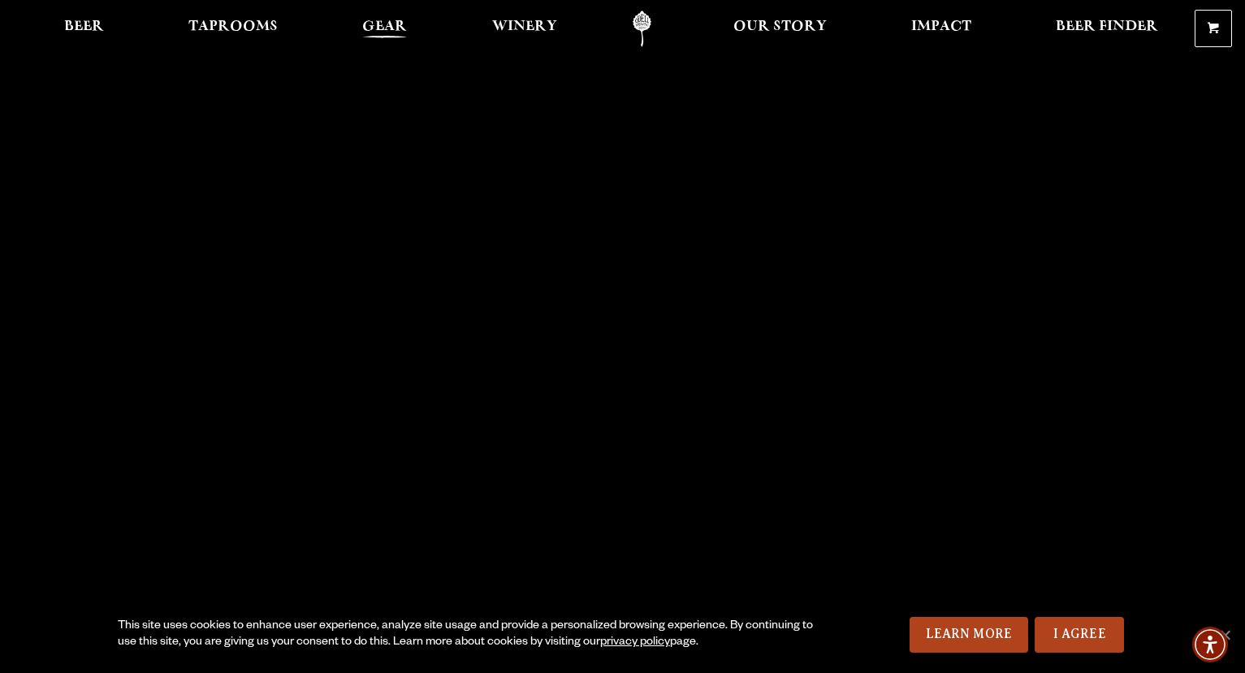  Describe the element at coordinates (942, 27) in the screenshot. I see `span: Impact` at that location.